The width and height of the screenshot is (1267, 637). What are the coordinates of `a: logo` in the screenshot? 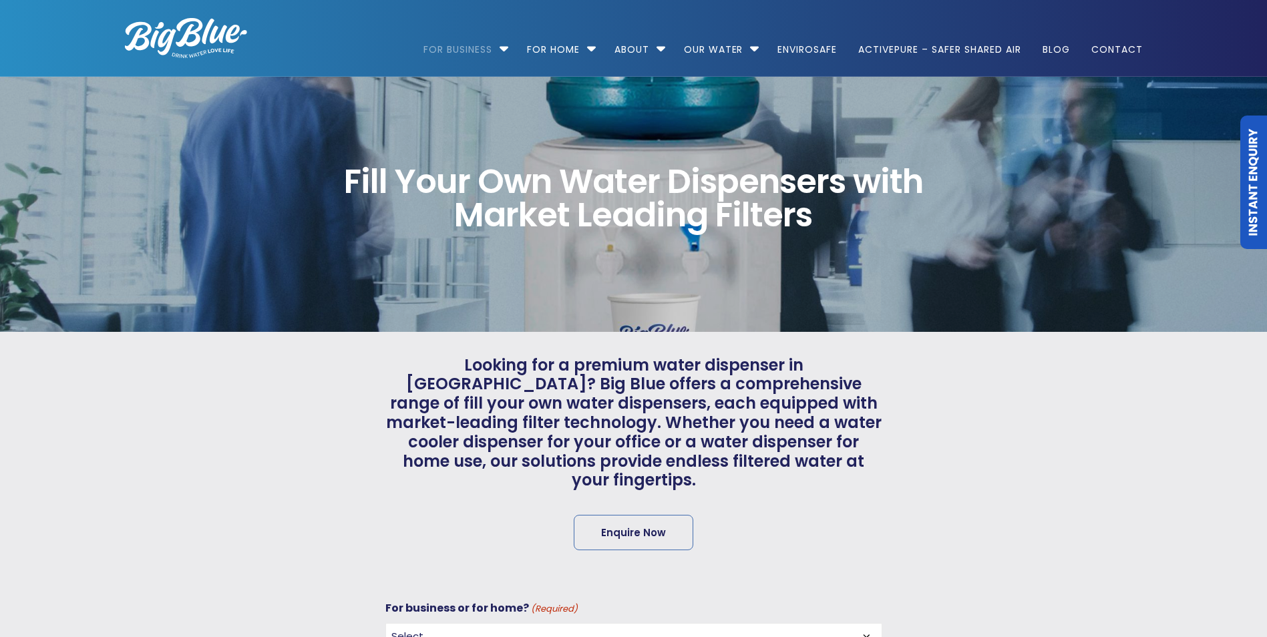 It's located at (186, 38).